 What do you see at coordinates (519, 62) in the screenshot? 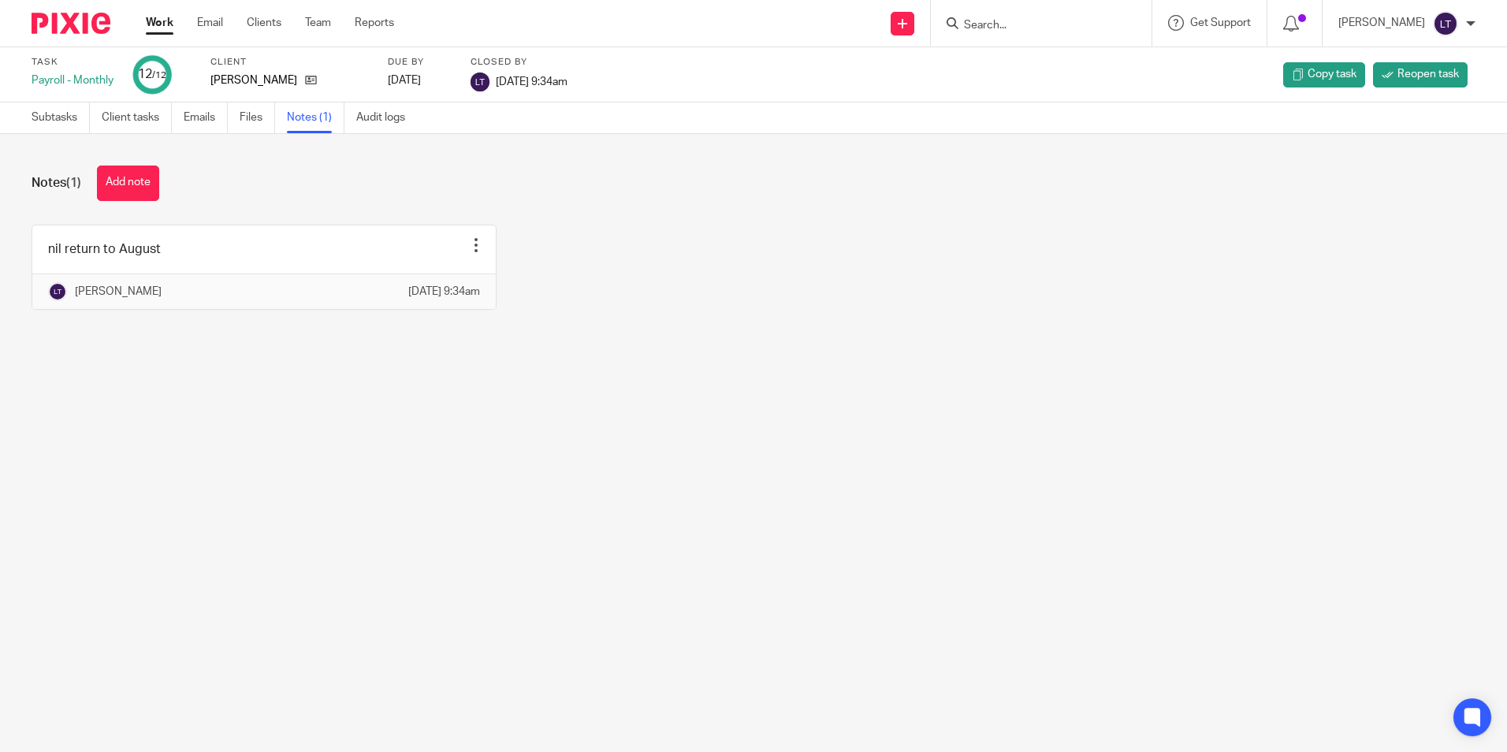
I see `label: Closed by` at bounding box center [519, 62].